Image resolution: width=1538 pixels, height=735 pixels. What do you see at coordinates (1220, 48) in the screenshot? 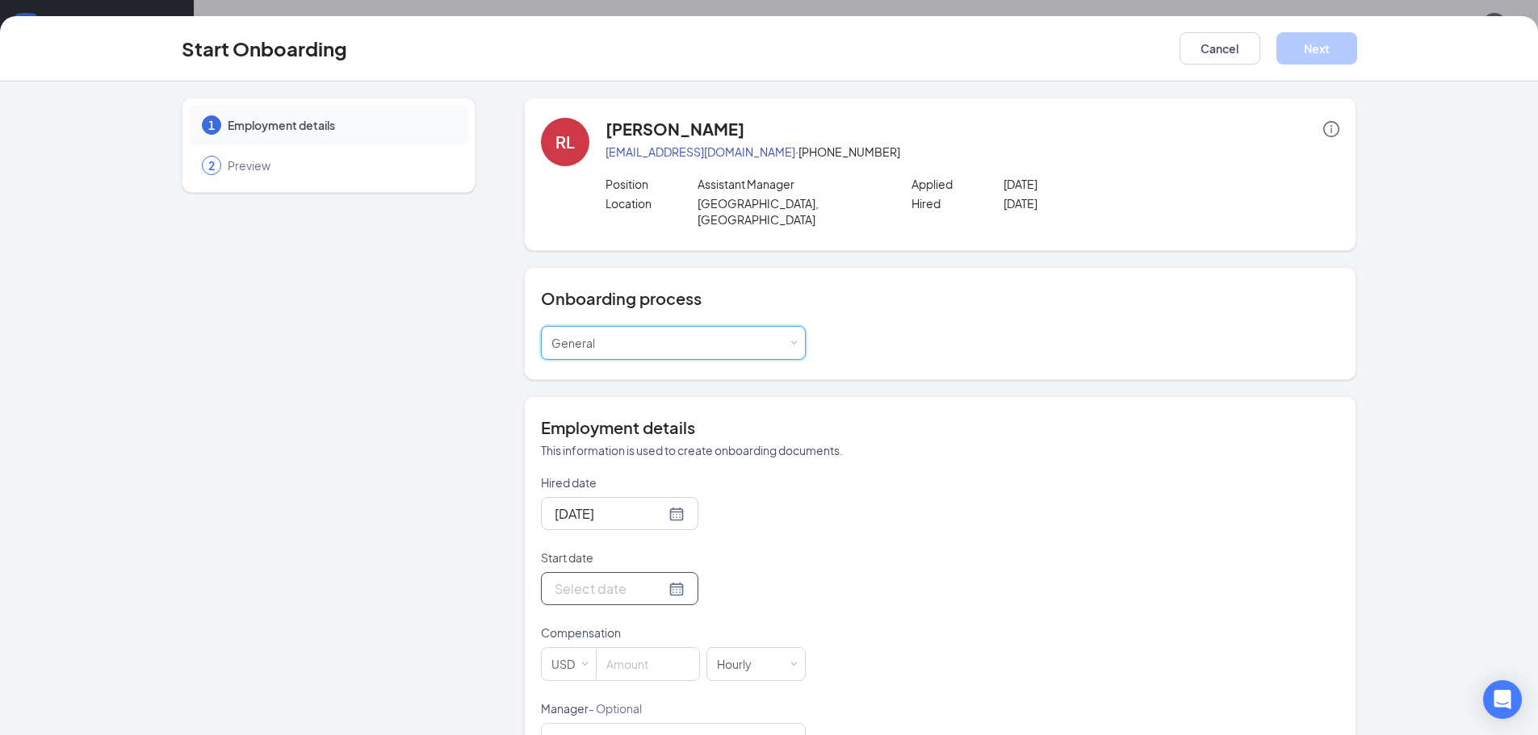
I see `button: Cancel` at bounding box center [1220, 48].